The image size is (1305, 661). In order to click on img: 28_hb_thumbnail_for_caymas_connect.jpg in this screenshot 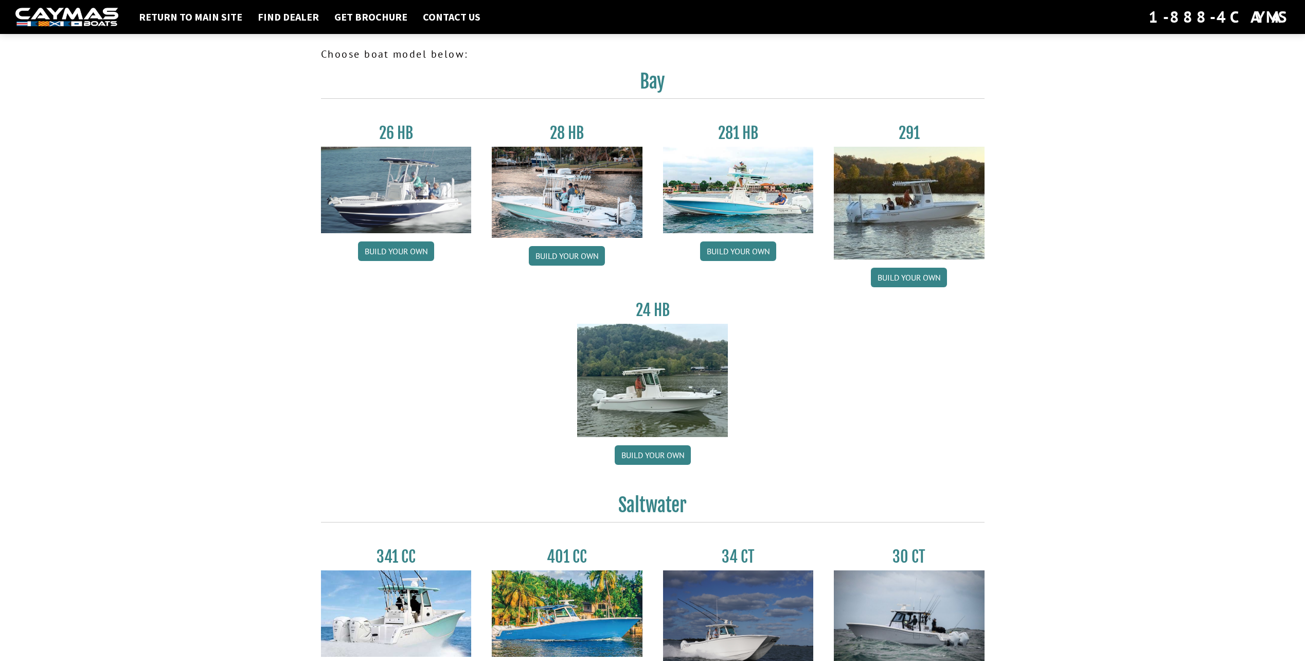, I will do `click(567, 192)`.